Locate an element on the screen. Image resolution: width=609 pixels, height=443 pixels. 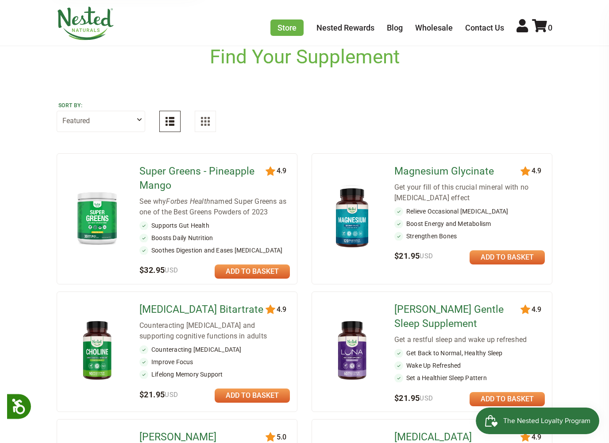
a: Super Greens - Pineapple Mango is located at coordinates (203, 178).